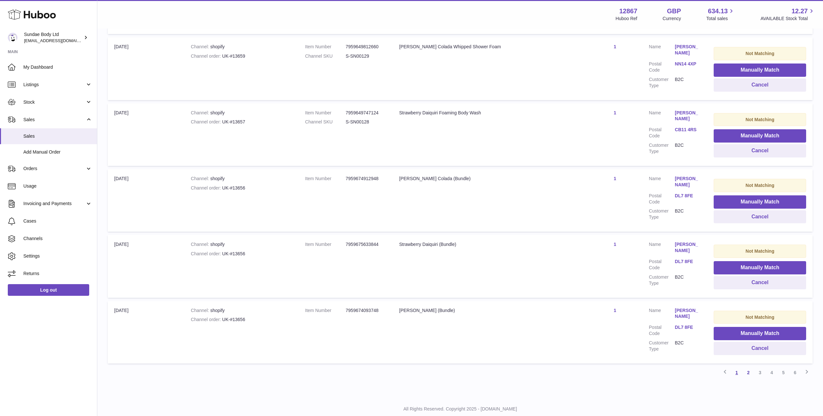 The height and width of the screenshot is (416, 823). I want to click on a: 634.13 Total sales, so click(720, 14).